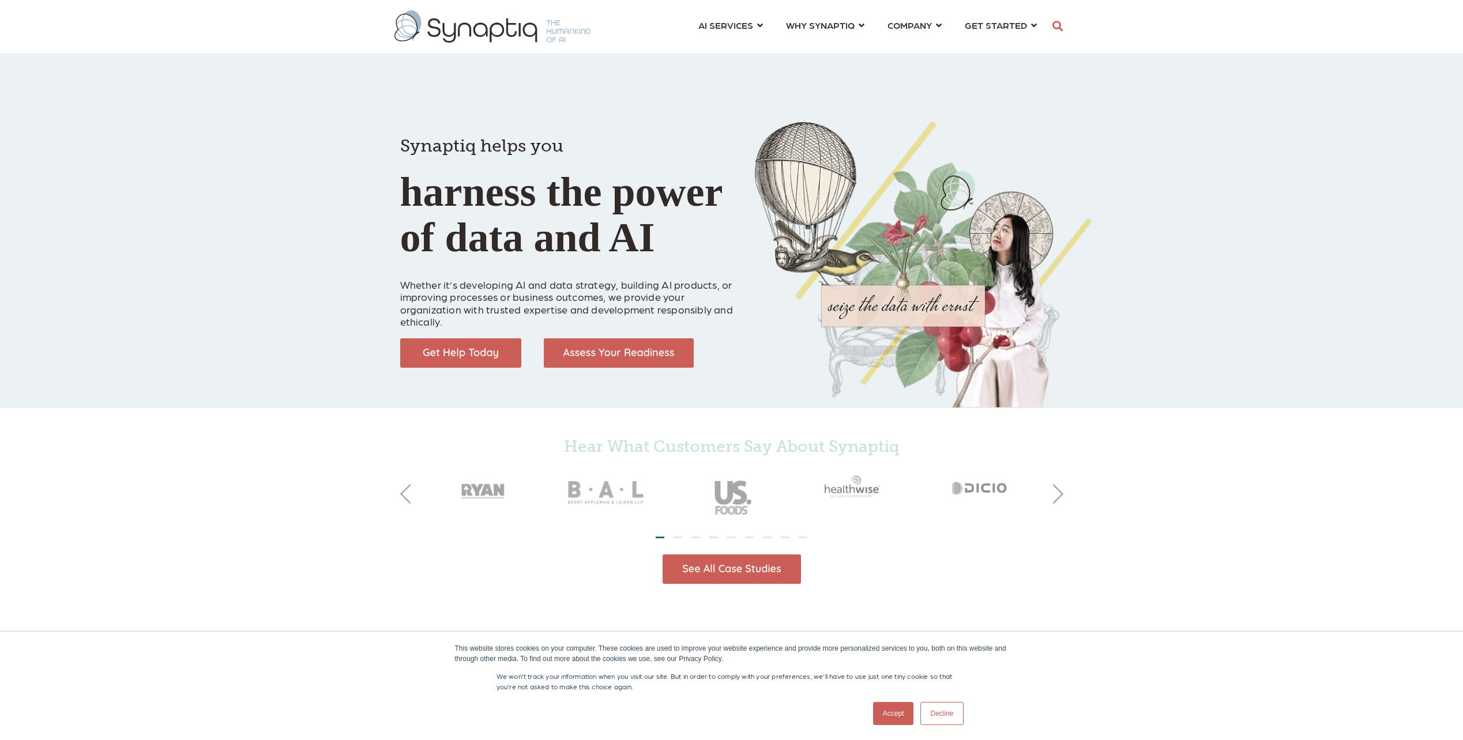 This screenshot has width=1463, height=740. I want to click on div: Chat Widget, so click(1434, 713).